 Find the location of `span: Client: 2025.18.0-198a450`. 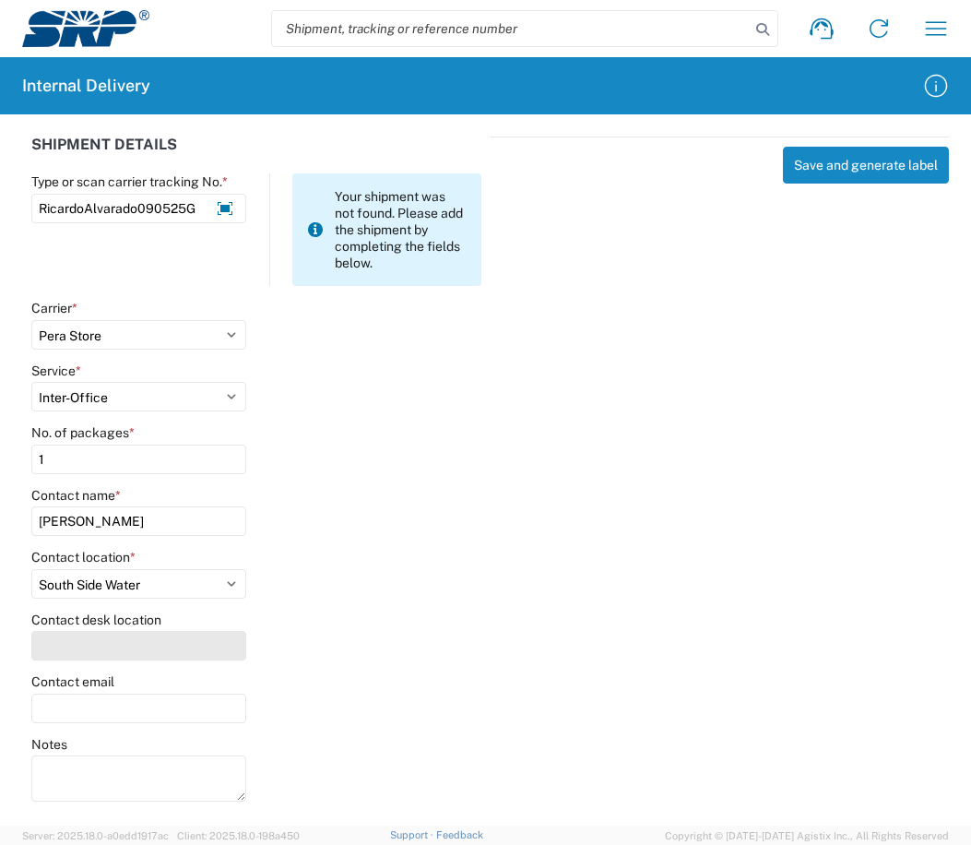

span: Client: 2025.18.0-198a450 is located at coordinates (238, 836).